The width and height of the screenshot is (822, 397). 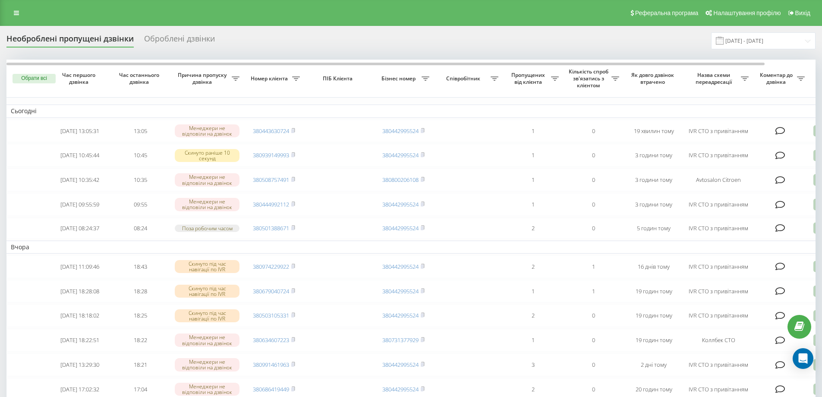 What do you see at coordinates (533, 364) in the screenshot?
I see `td: 3` at bounding box center [533, 364].